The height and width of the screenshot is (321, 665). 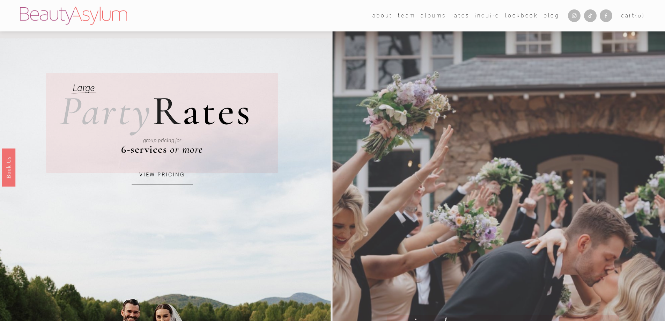 I want to click on a: TikTok, so click(x=590, y=16).